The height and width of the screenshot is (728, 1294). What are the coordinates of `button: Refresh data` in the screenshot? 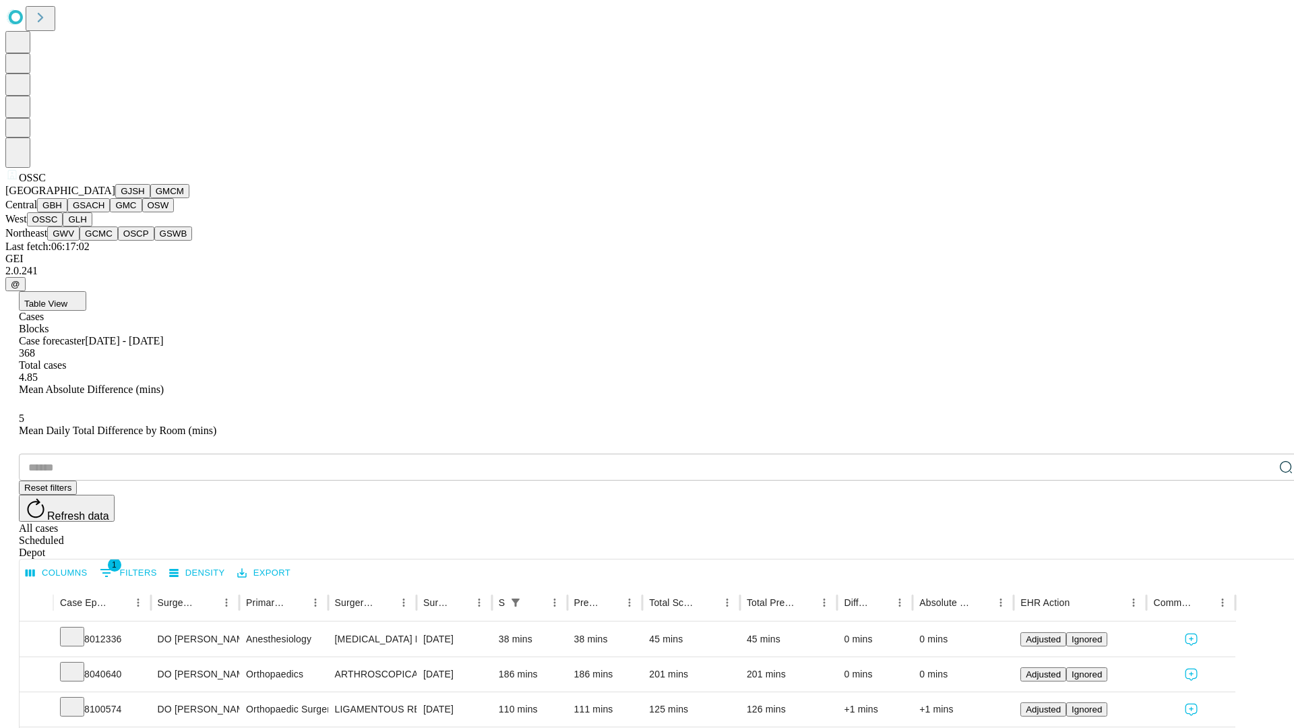 It's located at (67, 508).